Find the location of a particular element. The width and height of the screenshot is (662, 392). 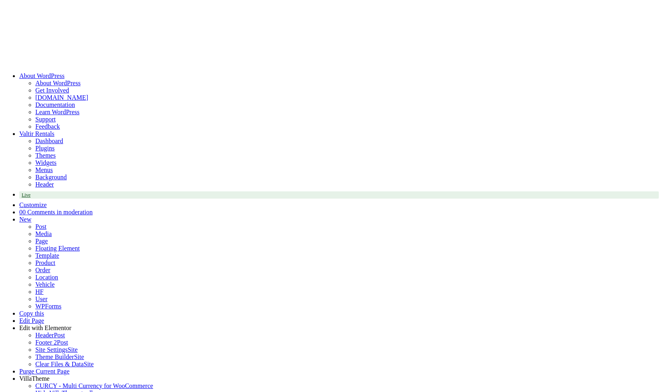

a: Feedback is located at coordinates (47, 126).